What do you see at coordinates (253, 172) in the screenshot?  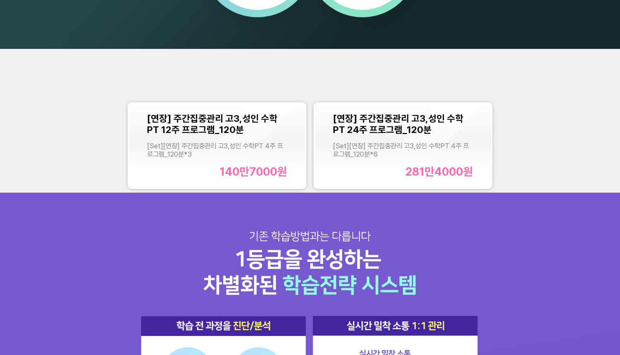 I see `div: 140만7000 원` at bounding box center [253, 172].